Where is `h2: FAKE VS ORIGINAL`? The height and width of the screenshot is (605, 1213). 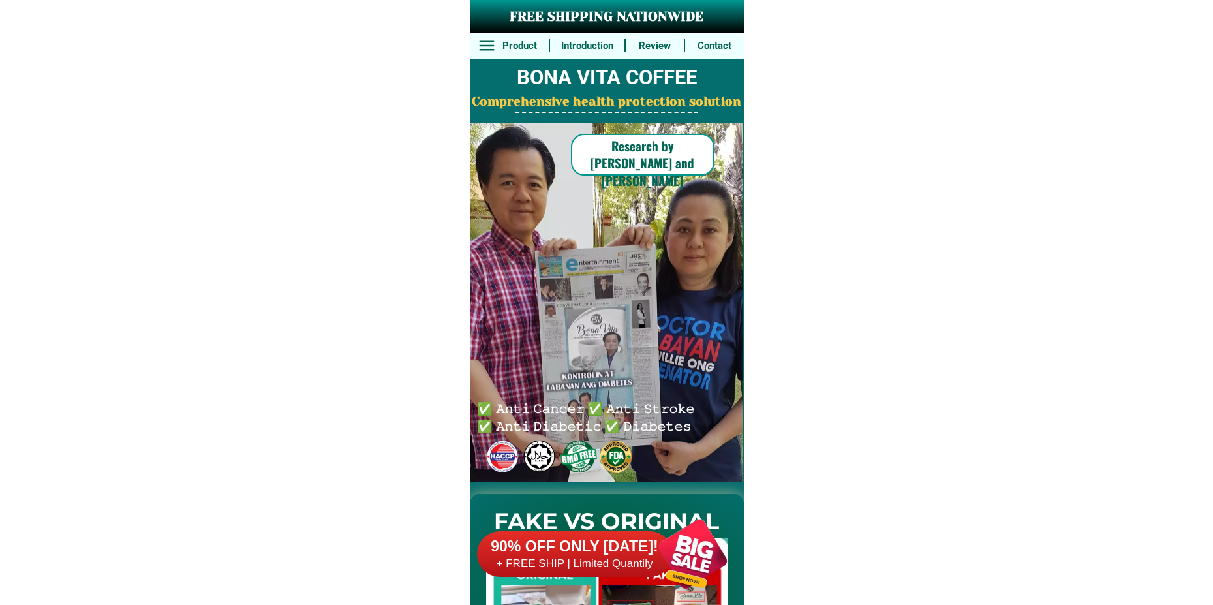 h2: FAKE VS ORIGINAL is located at coordinates (607, 522).